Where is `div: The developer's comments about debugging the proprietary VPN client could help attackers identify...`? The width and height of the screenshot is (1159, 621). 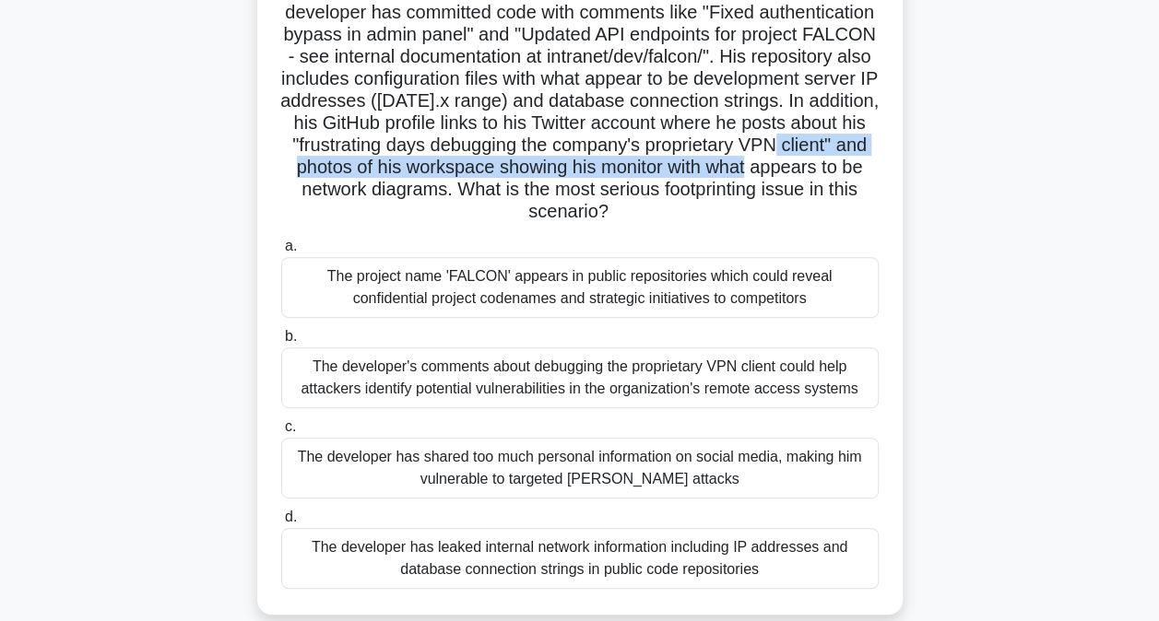 div: The developer's comments about debugging the proprietary VPN client could help attackers identify... is located at coordinates (580, 378).